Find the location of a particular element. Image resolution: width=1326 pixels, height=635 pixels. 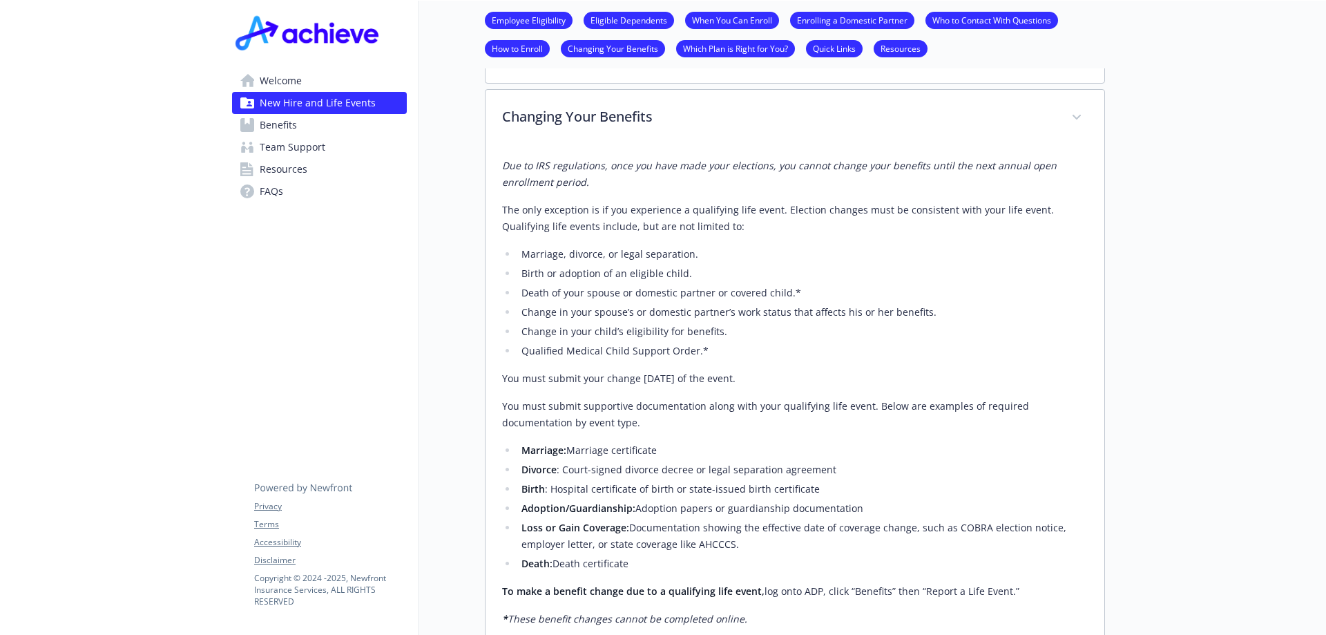

li: : Hospital certificate of birth or state-issued birth certificate is located at coordinates (803, 489).